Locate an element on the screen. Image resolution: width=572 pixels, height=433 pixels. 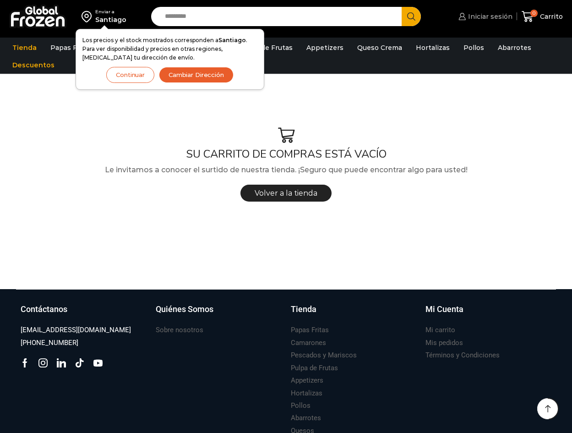
a: Queso Crema is located at coordinates (379, 48).